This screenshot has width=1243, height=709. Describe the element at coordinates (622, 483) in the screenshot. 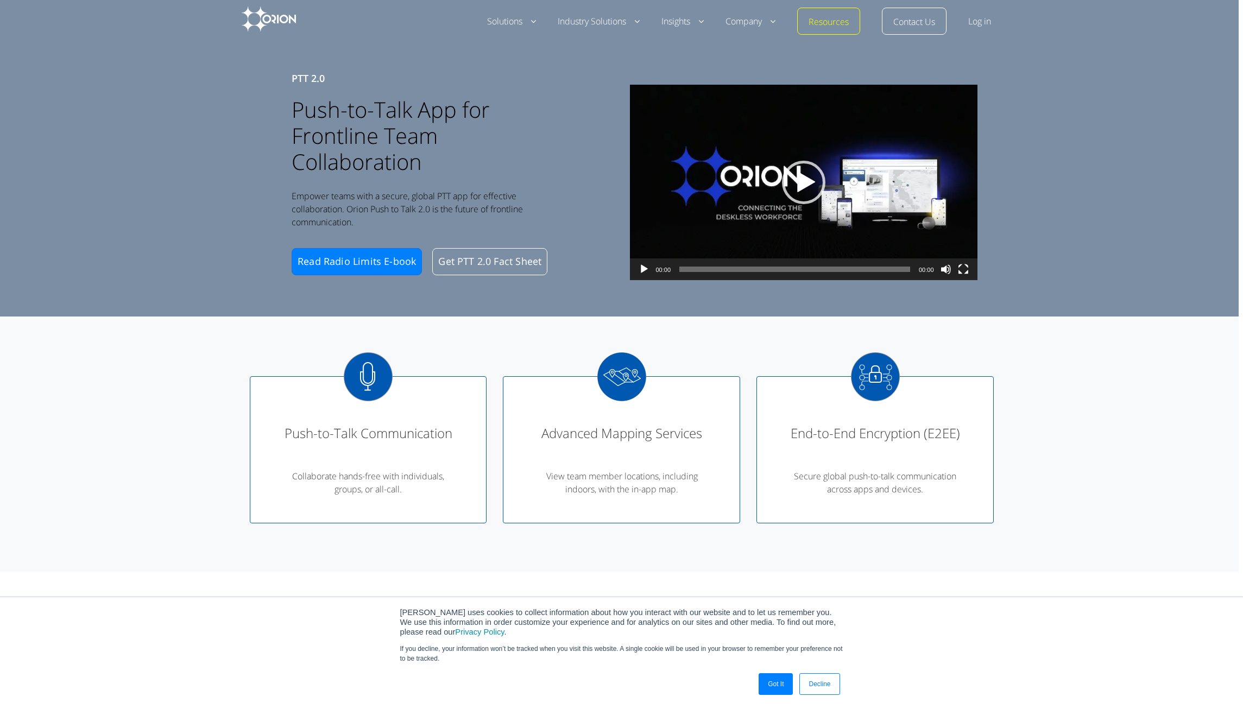

I see `p: View team member locations, including indoors, with the in-app map.` at that location.